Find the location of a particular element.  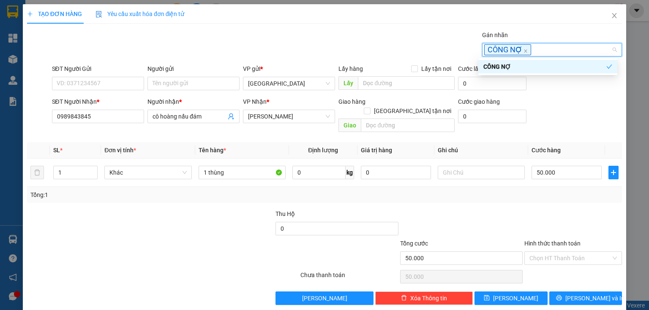

span: Tên hàng is located at coordinates (212, 150).